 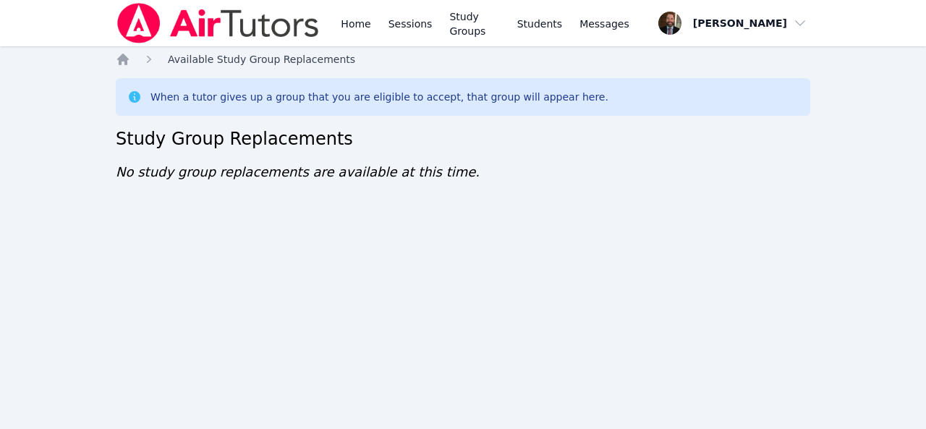 What do you see at coordinates (261, 59) in the screenshot?
I see `a: Available Study Group Replacements` at bounding box center [261, 59].